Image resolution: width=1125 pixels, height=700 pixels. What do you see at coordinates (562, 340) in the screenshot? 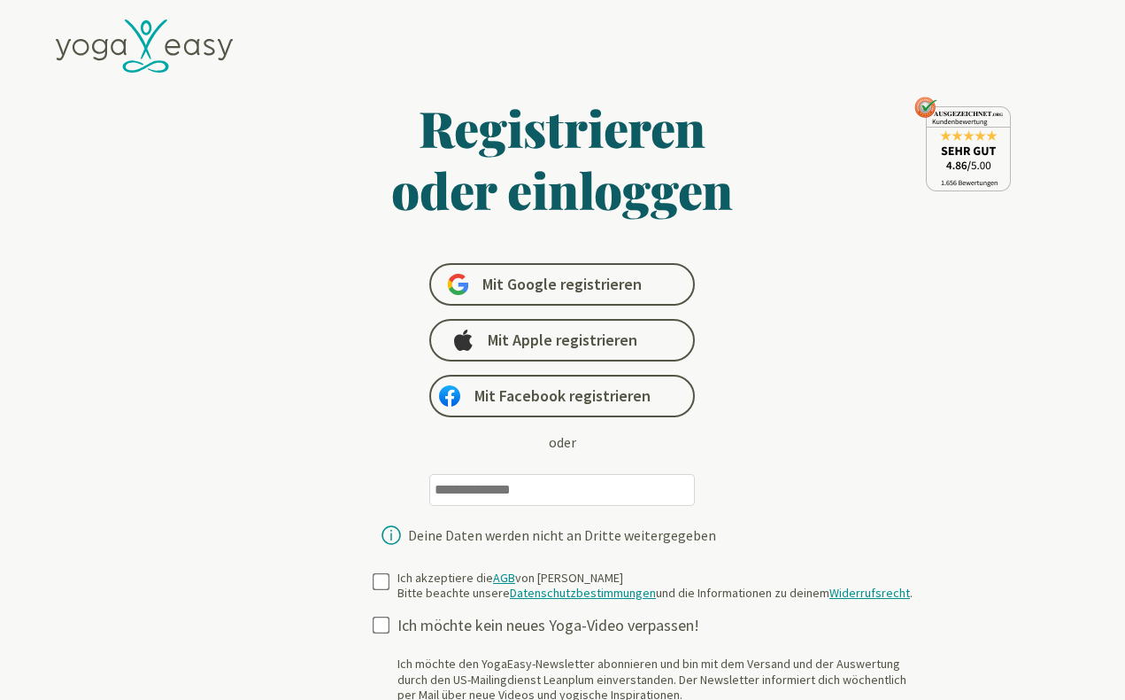
I see `a: Mit Apple registrieren` at bounding box center [562, 340].